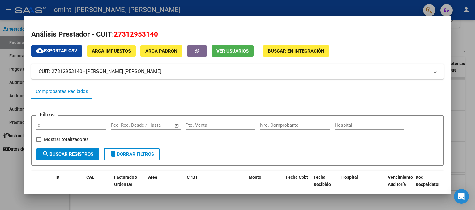 The width and height of the screenshot is (475, 210). I want to click on datatable-header-cell: Area, so click(165, 184).